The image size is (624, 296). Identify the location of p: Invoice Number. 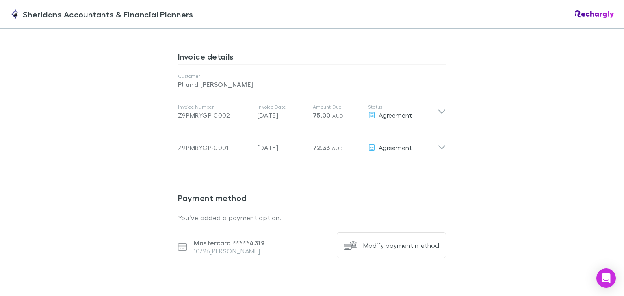
(214, 107).